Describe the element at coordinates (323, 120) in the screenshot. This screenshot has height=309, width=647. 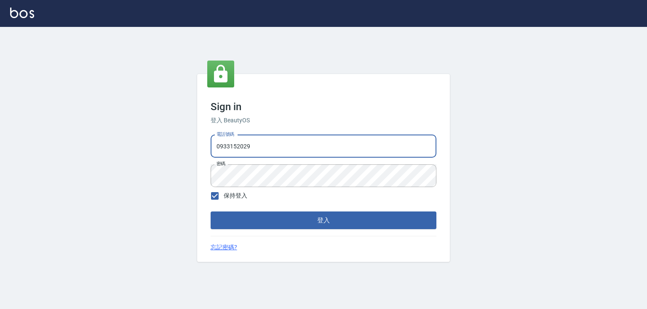
I see `h6: 登入 BeautyOS` at that location.